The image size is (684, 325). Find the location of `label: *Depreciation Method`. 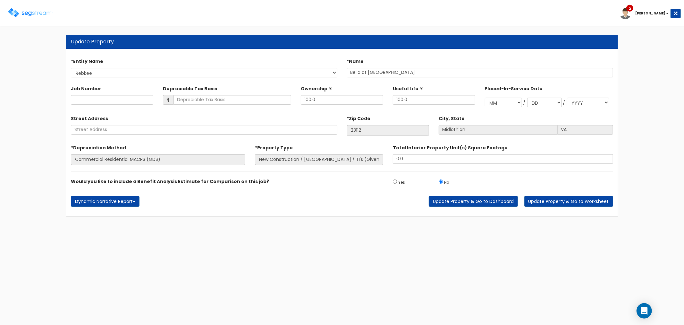

label: *Depreciation Method is located at coordinates (98, 146).